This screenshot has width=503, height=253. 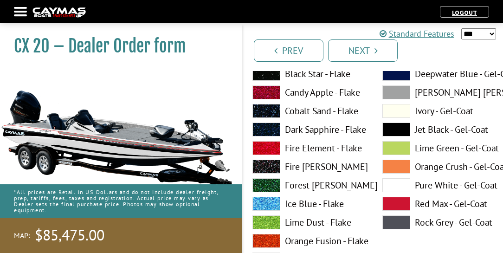 I want to click on label: Fire Element - Flake, so click(x=308, y=148).